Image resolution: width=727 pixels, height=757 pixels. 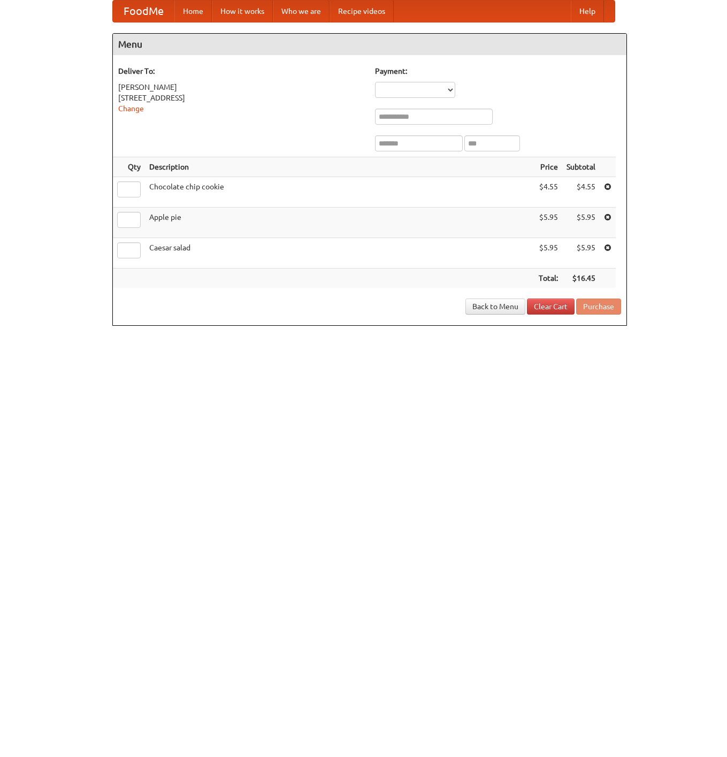 I want to click on td: Chocolate chip cookie, so click(x=340, y=192).